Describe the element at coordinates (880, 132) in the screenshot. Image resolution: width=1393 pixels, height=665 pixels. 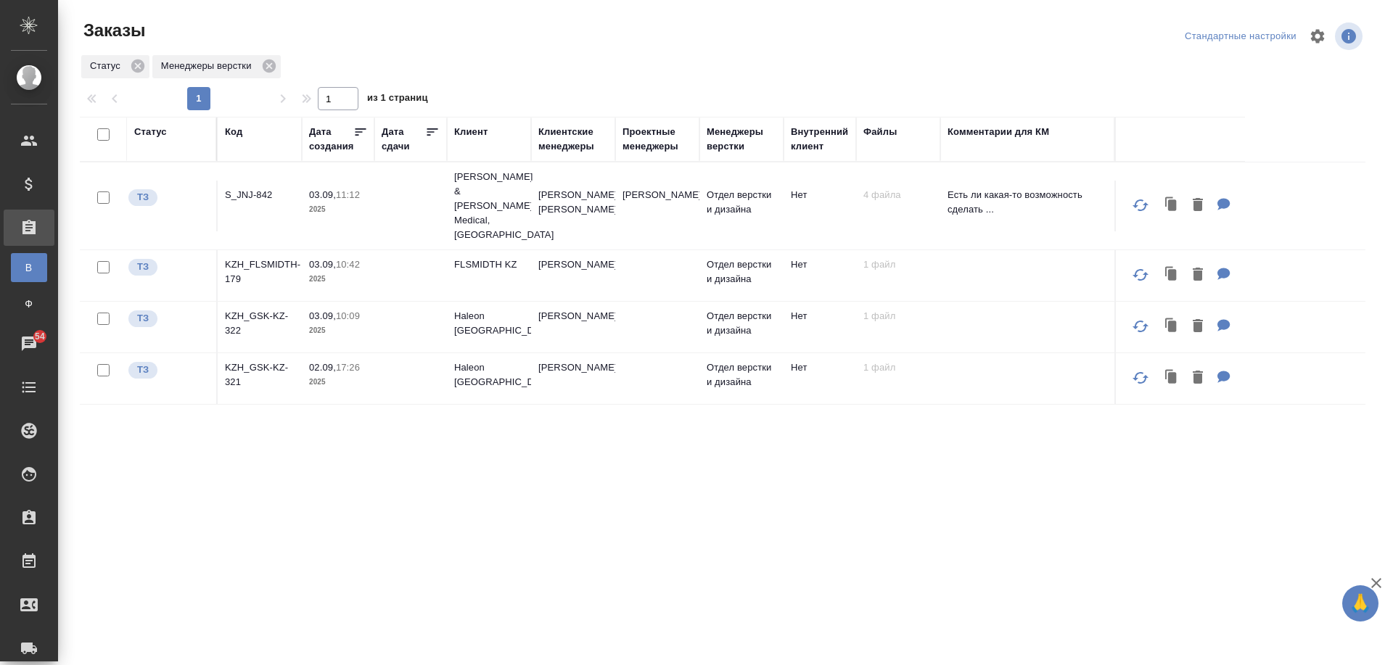
I see `div: Файлы` at that location.